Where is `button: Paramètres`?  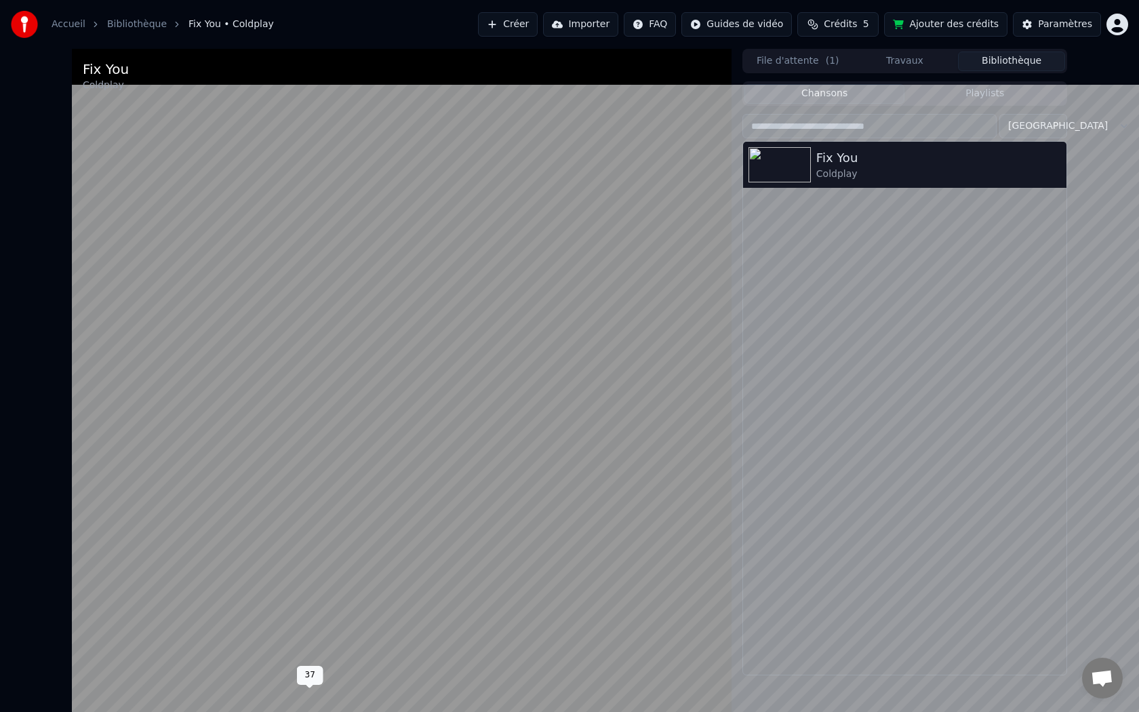
button: Paramètres is located at coordinates (1057, 24).